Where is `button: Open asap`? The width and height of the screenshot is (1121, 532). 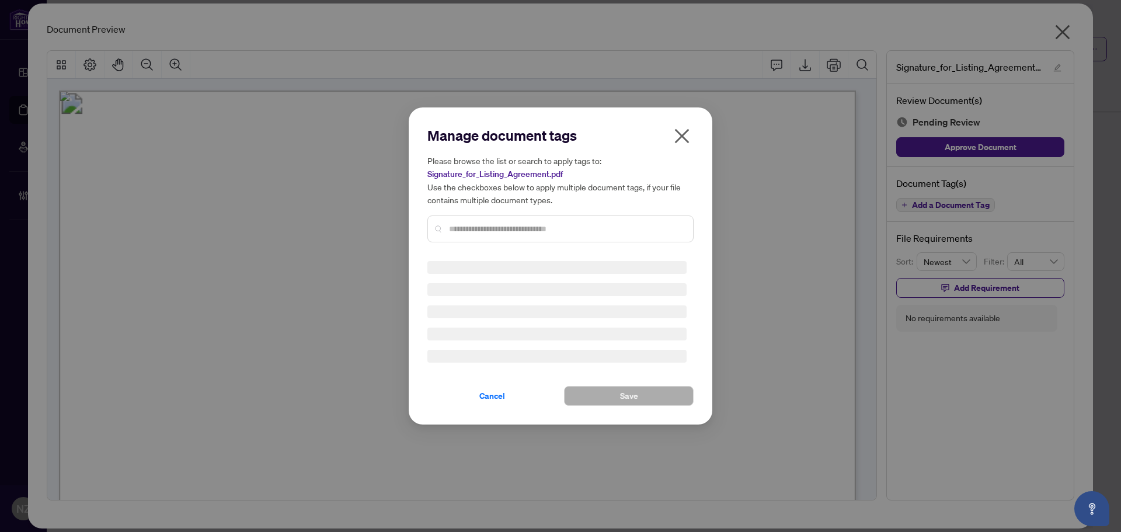
button: Open asap is located at coordinates (1091, 508).